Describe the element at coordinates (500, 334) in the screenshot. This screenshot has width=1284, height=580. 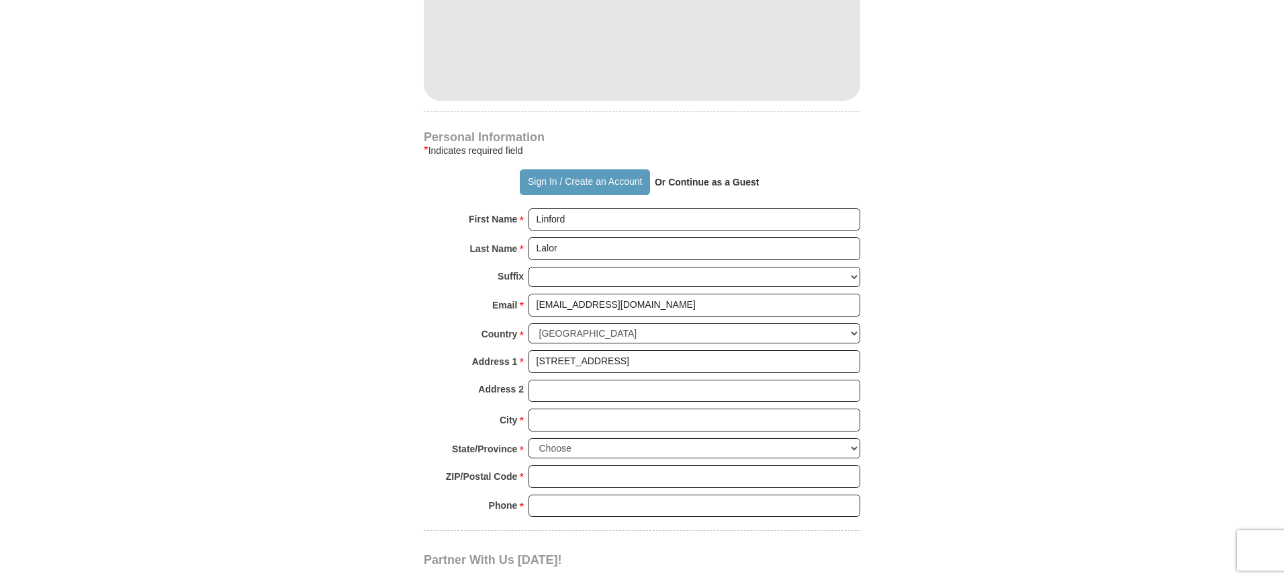
I see `strong: Country` at that location.